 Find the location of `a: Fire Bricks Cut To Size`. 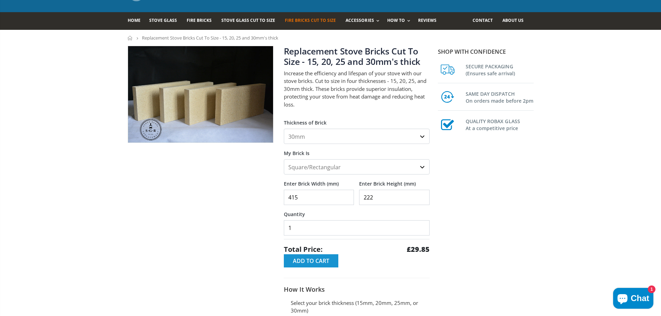

a: Fire Bricks Cut To Size is located at coordinates (313, 21).